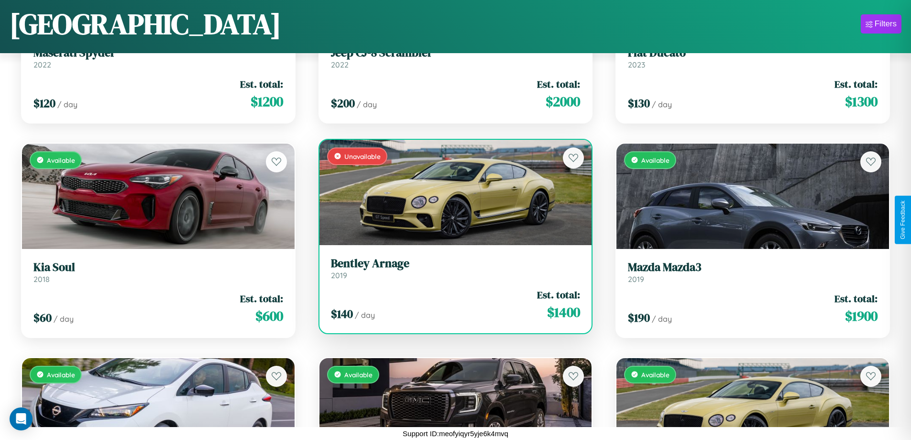 This screenshot has height=440, width=911. I want to click on a: Bentley Arnage2019, so click(456, 268).